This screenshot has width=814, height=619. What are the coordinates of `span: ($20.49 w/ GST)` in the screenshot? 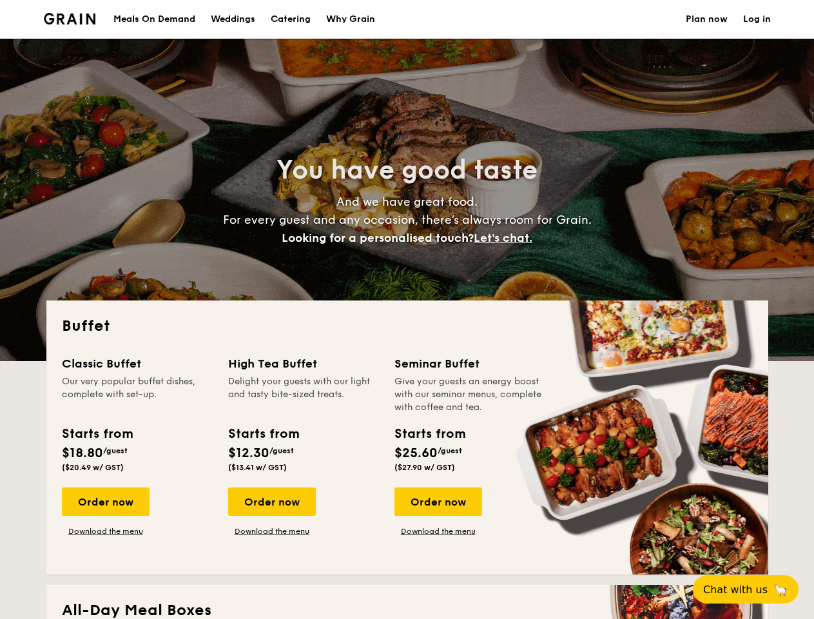 It's located at (93, 467).